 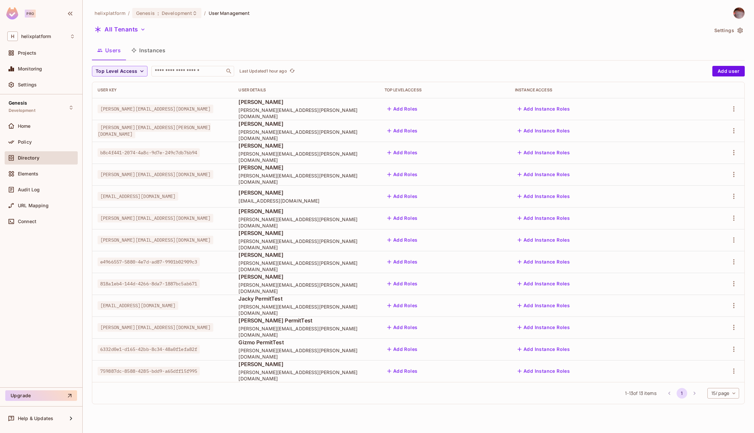 I want to click on span: URL Mapping, so click(x=33, y=205).